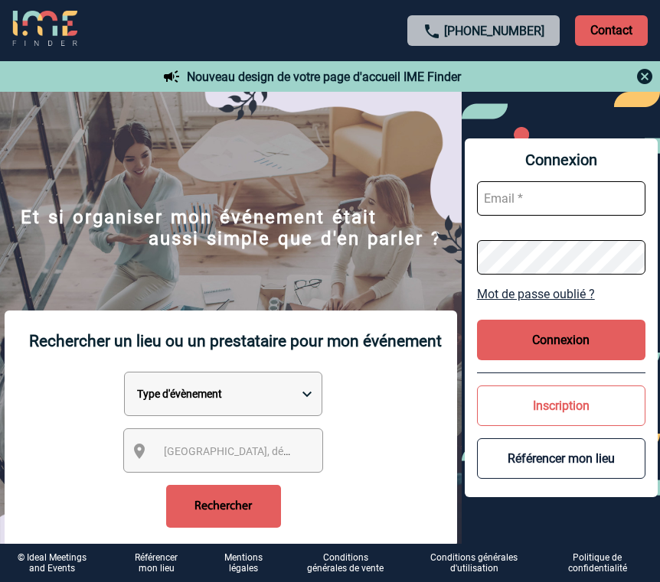  What do you see at coordinates (474, 563) in the screenshot?
I see `p: Conditions générales d'utilisation` at bounding box center [474, 563].